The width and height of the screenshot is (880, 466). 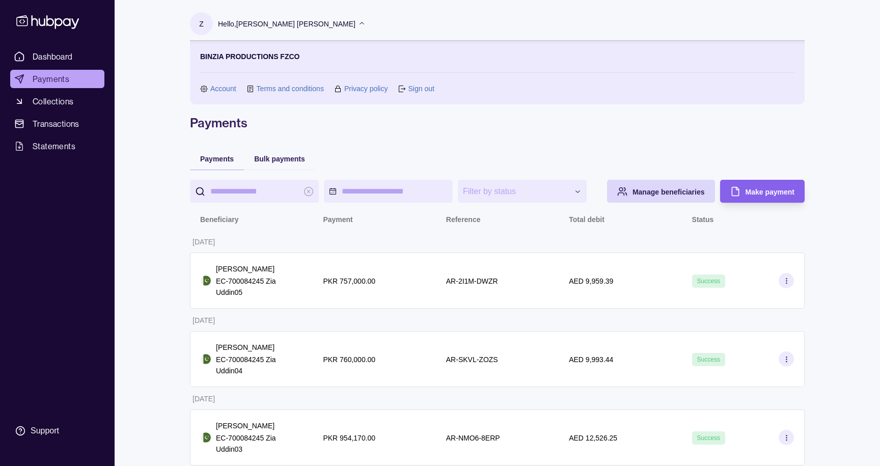 I want to click on p: EC-700084245 Zia Uddin03, so click(x=259, y=443).